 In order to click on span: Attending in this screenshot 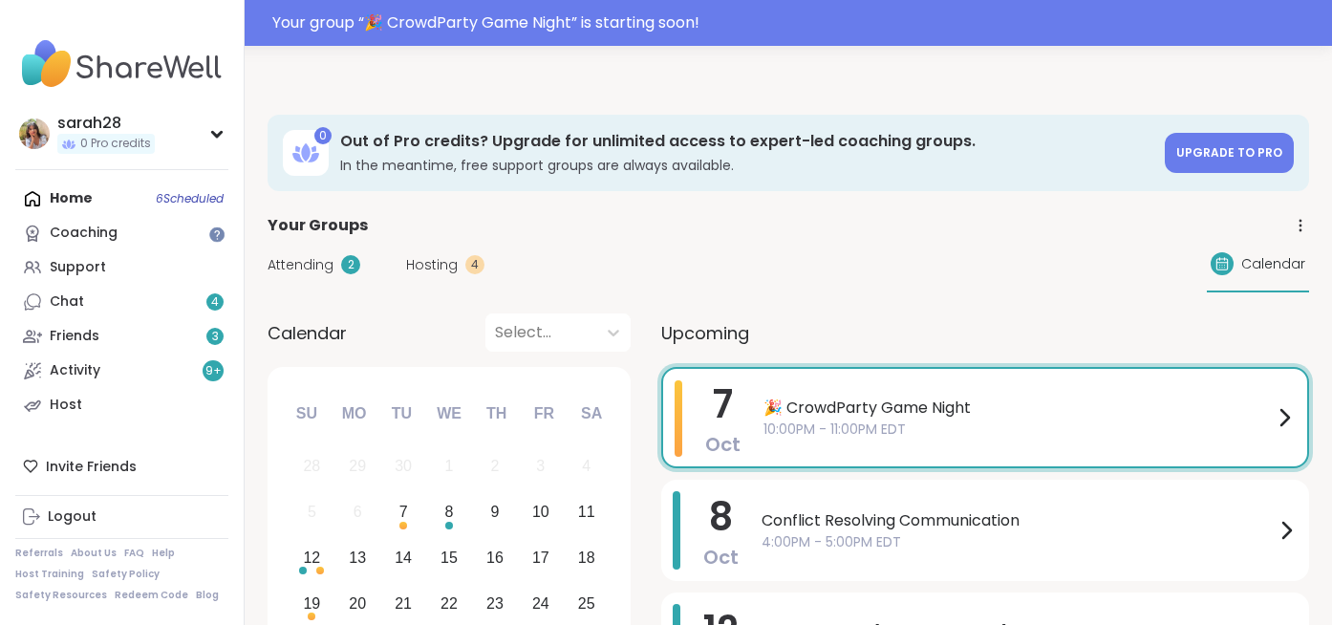, I will do `click(300, 265)`.